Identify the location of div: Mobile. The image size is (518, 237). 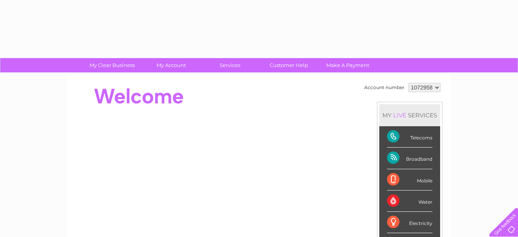
(409, 180).